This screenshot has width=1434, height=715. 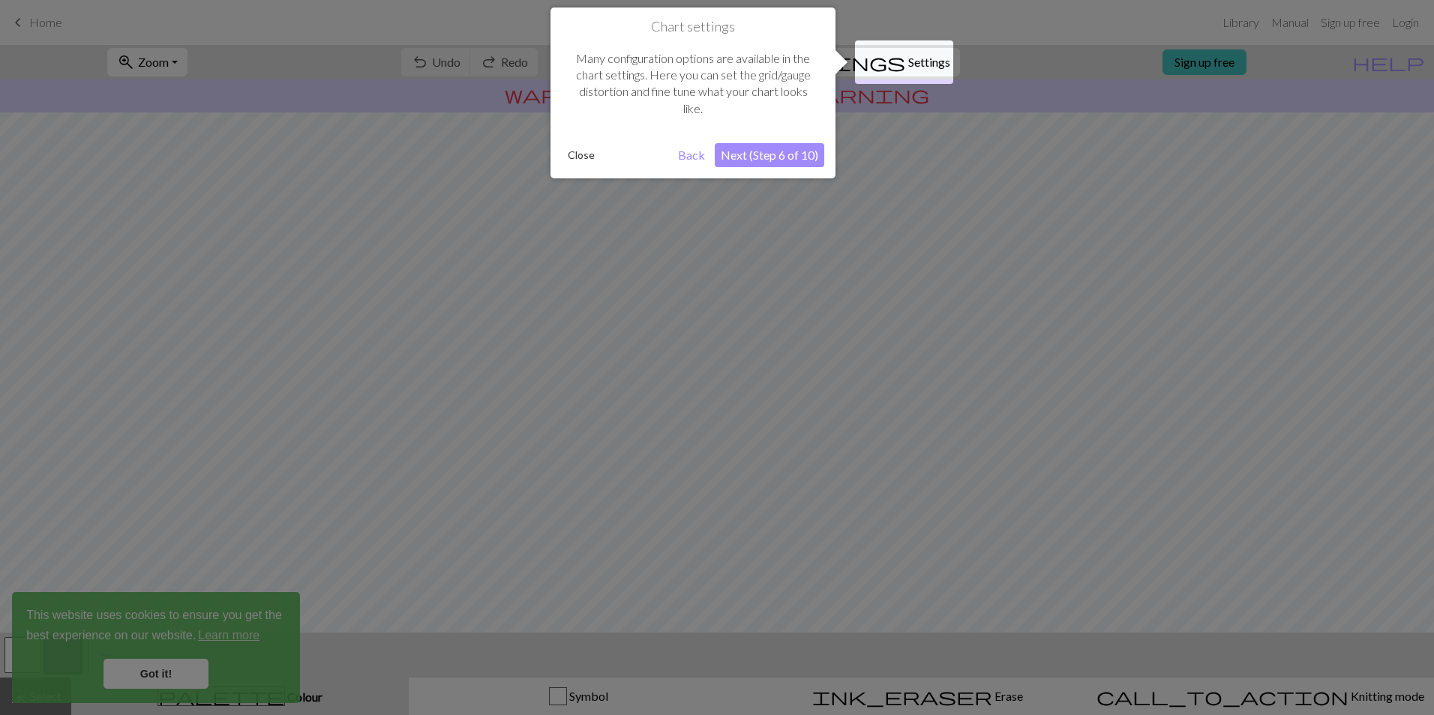 I want to click on h1: Chart settings, so click(x=693, y=27).